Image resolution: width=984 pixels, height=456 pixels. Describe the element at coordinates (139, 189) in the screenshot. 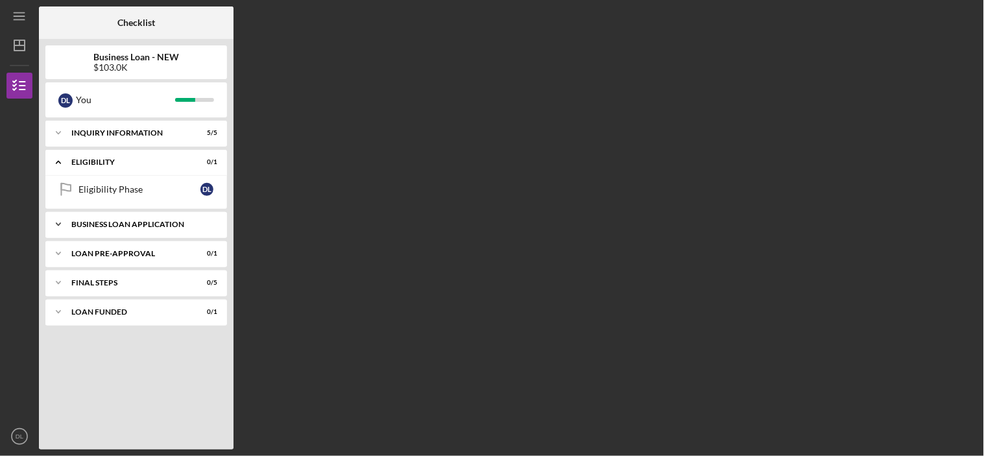

I see `div: Eligibility Phase` at that location.